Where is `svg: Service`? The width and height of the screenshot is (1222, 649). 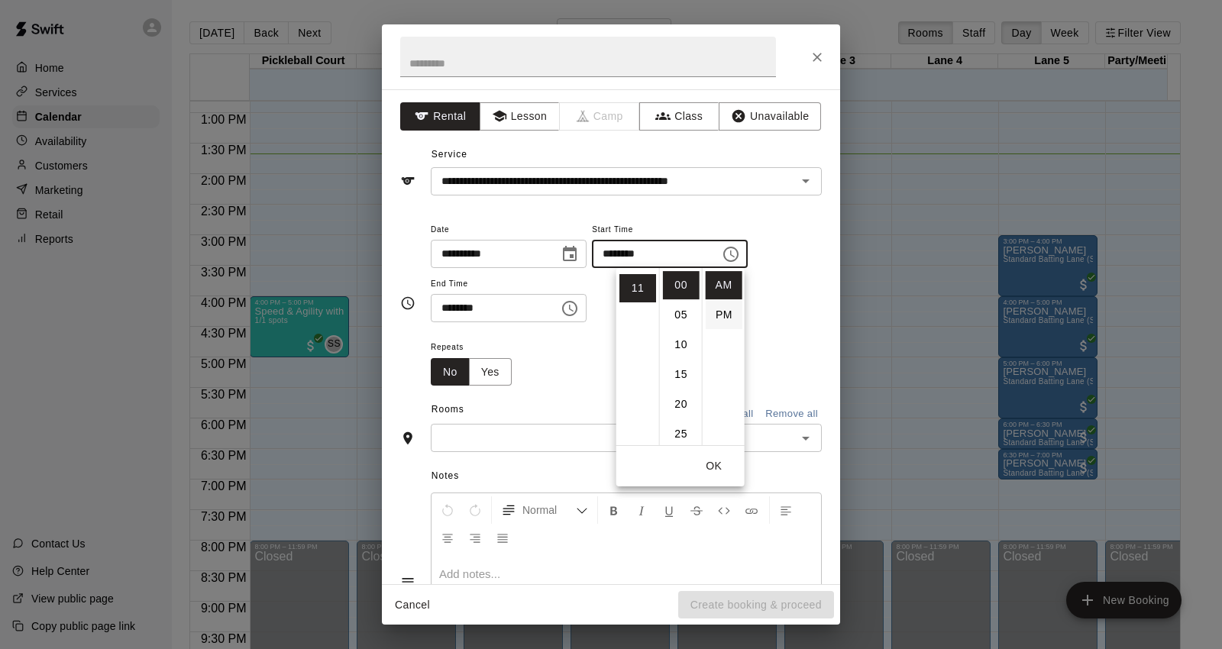 svg: Service is located at coordinates (408, 181).